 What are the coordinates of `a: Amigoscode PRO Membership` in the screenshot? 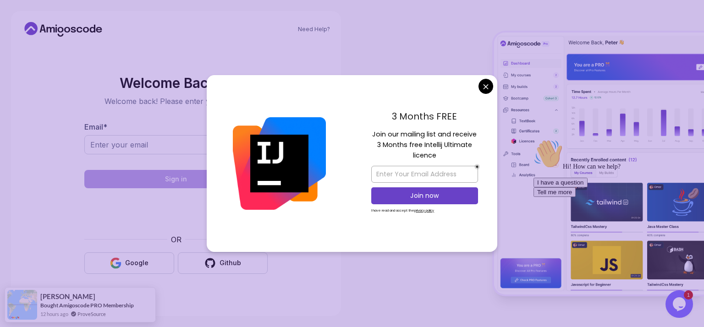 It's located at (96, 305).